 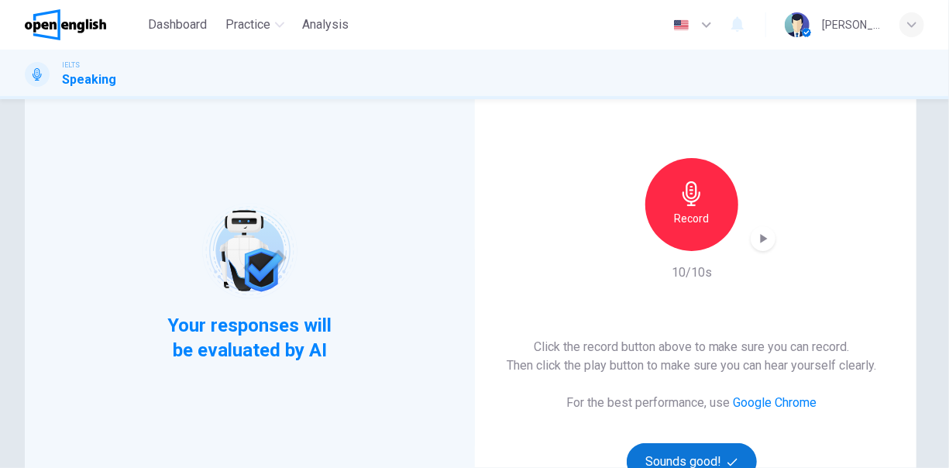 I want to click on a: Google Chrome, so click(x=775, y=402).